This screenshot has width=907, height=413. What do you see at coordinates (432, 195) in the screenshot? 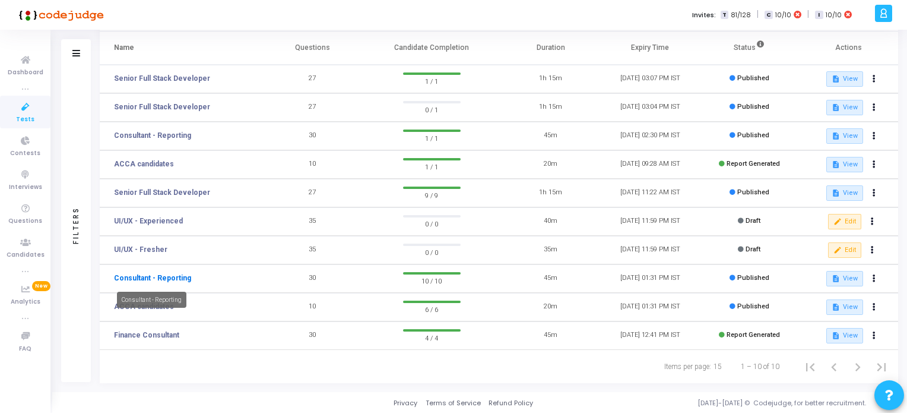
I see `span: 9 / 9` at bounding box center [432, 195].